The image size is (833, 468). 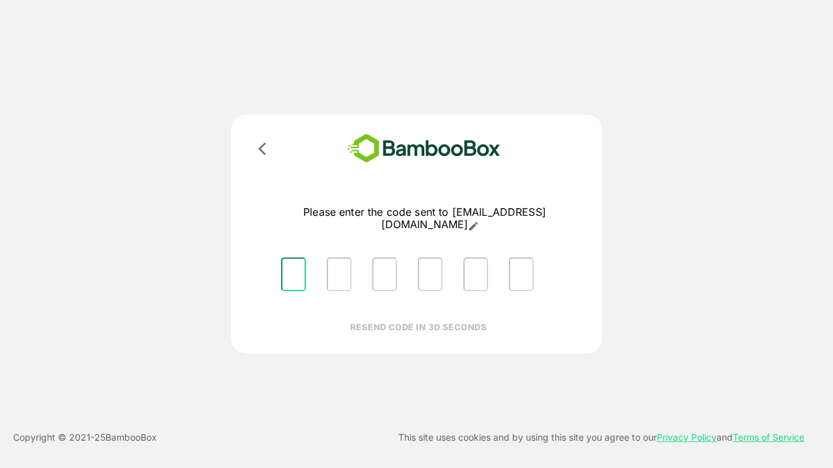 What do you see at coordinates (430, 275) in the screenshot?
I see `input: Please enter OTP character 4` at bounding box center [430, 275].